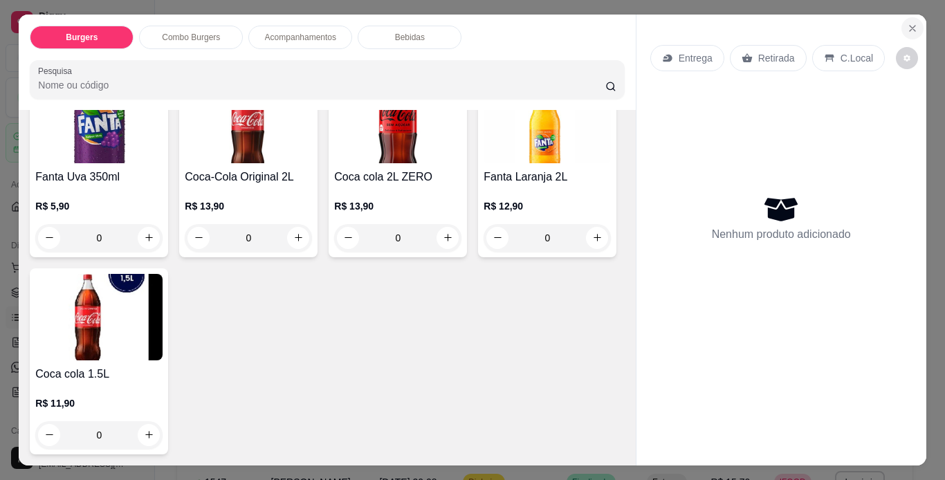  What do you see at coordinates (322, 85) in the screenshot?
I see `input: Pesquisa` at bounding box center [322, 85].